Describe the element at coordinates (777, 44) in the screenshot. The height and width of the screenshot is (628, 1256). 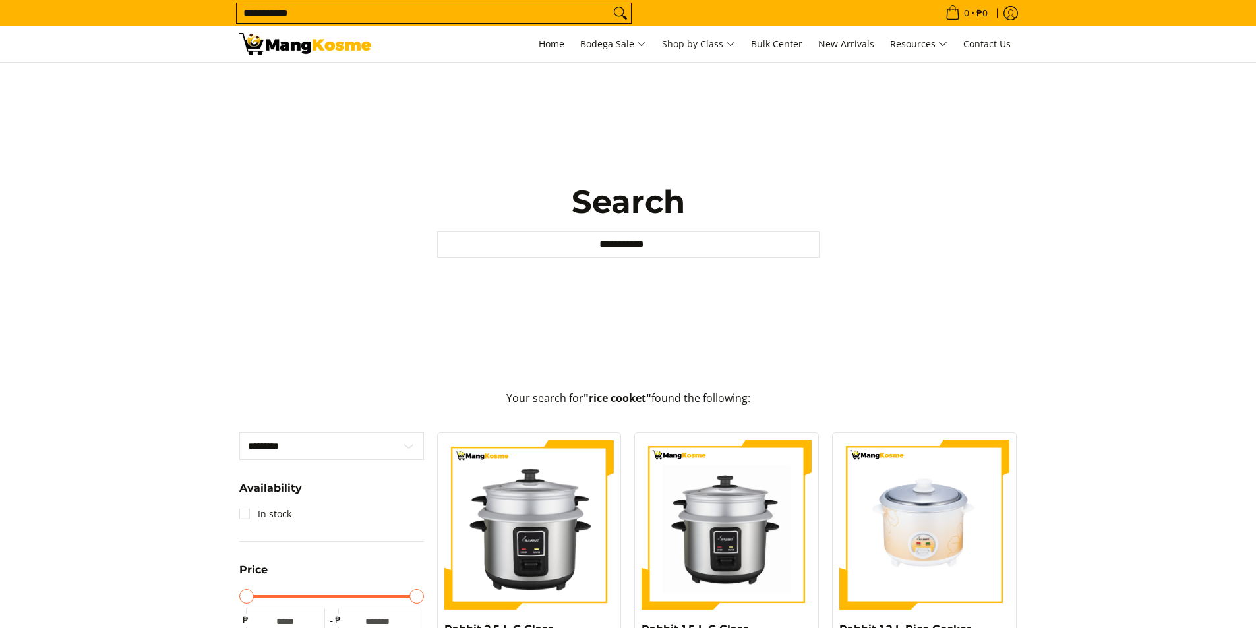
I see `a: Bulk Center` at that location.